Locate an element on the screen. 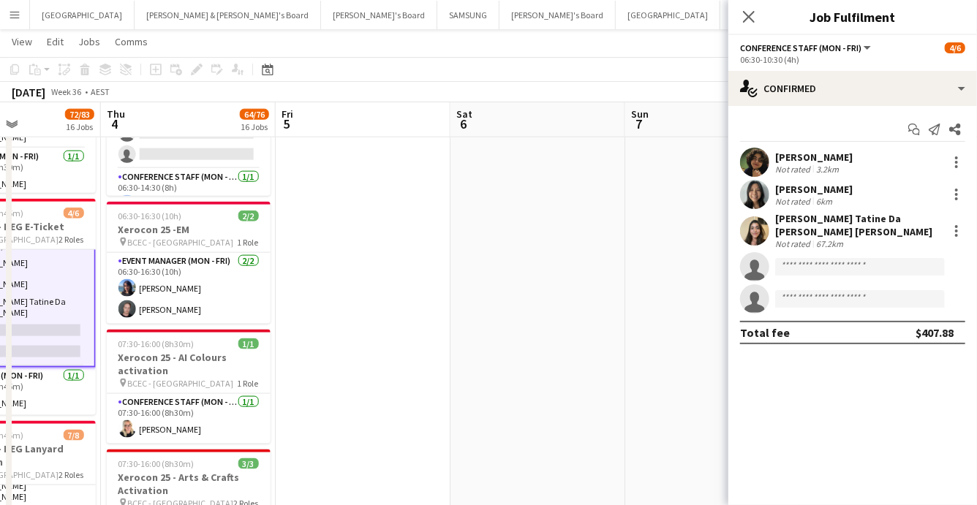  button: SAMSUNG is located at coordinates (468, 15).